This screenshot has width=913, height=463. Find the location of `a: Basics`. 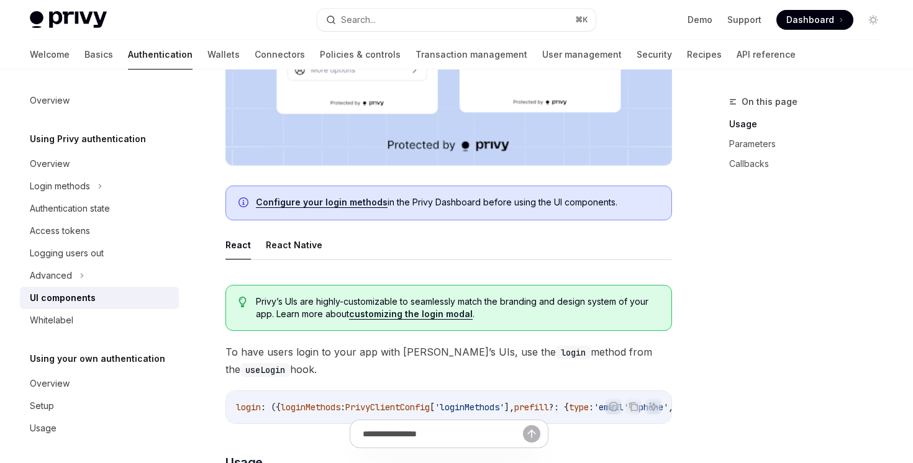

a: Basics is located at coordinates (99, 55).